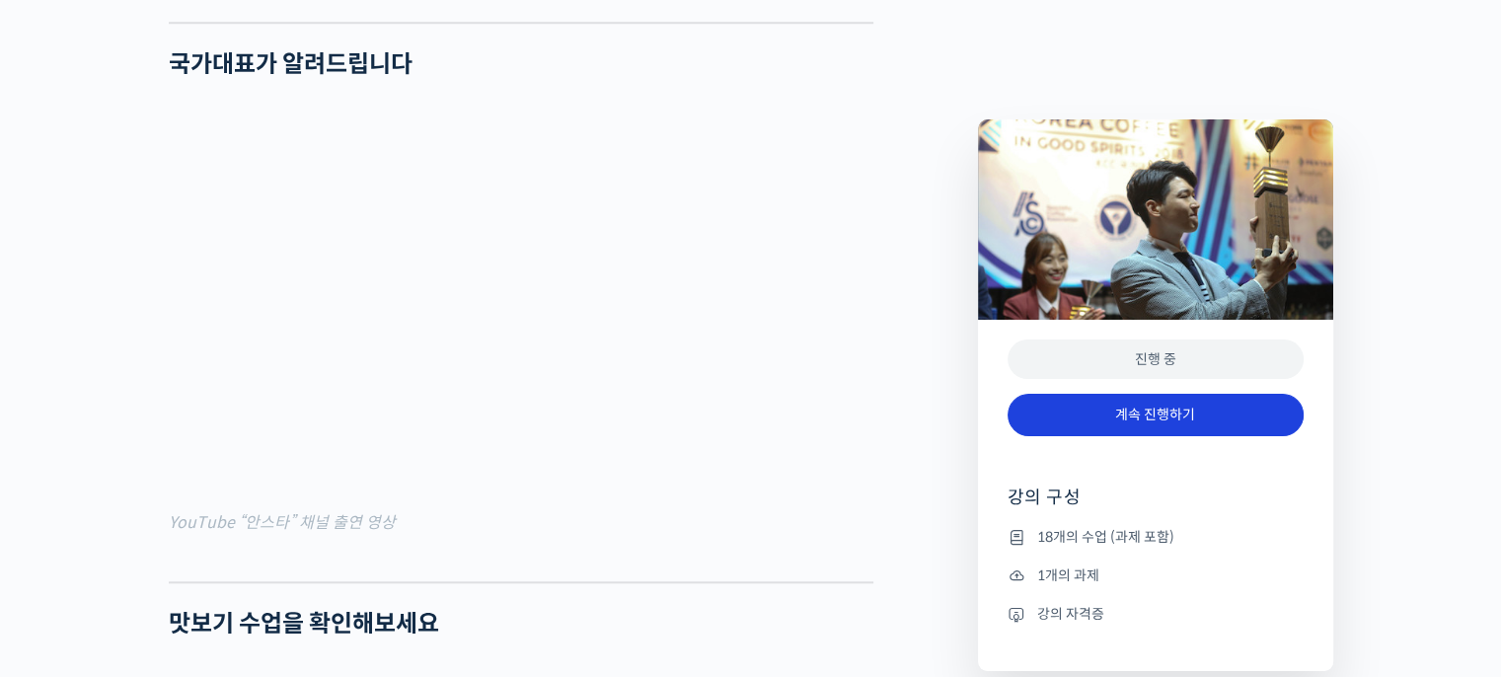 The width and height of the screenshot is (1501, 677). What do you see at coordinates (1156, 614) in the screenshot?
I see `li: 강의 자격증` at bounding box center [1156, 614].